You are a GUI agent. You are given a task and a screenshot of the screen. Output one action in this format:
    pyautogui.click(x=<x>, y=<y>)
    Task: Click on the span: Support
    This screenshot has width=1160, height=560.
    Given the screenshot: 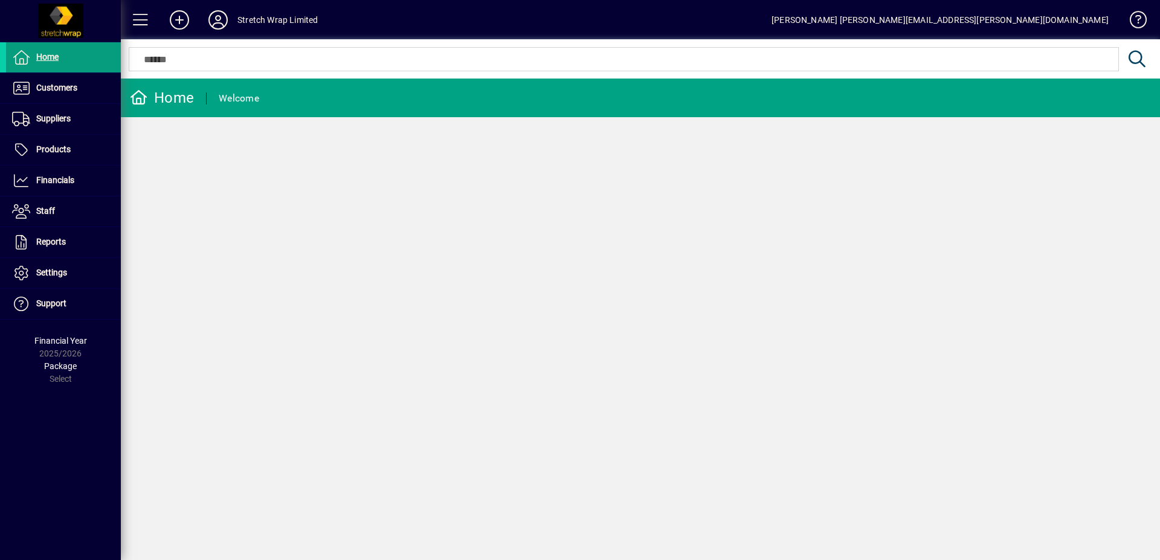 What is the action you would take?
    pyautogui.click(x=51, y=303)
    